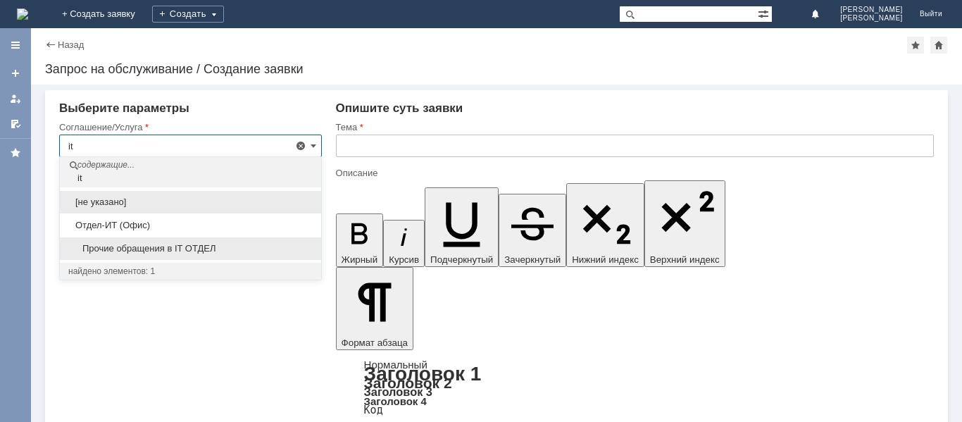 The width and height of the screenshot is (962, 422). Describe the element at coordinates (15, 99) in the screenshot. I see `a: Мои заявки` at that location.